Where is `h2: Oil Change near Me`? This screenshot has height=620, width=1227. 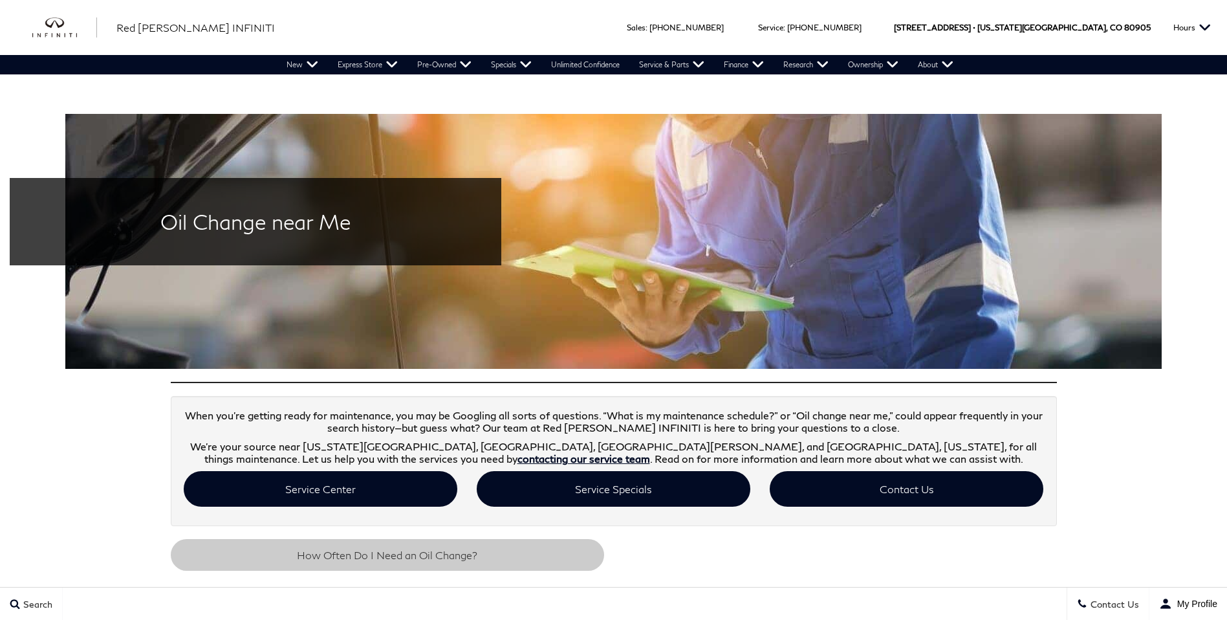
h2: Oil Change near Me is located at coordinates (256, 221).